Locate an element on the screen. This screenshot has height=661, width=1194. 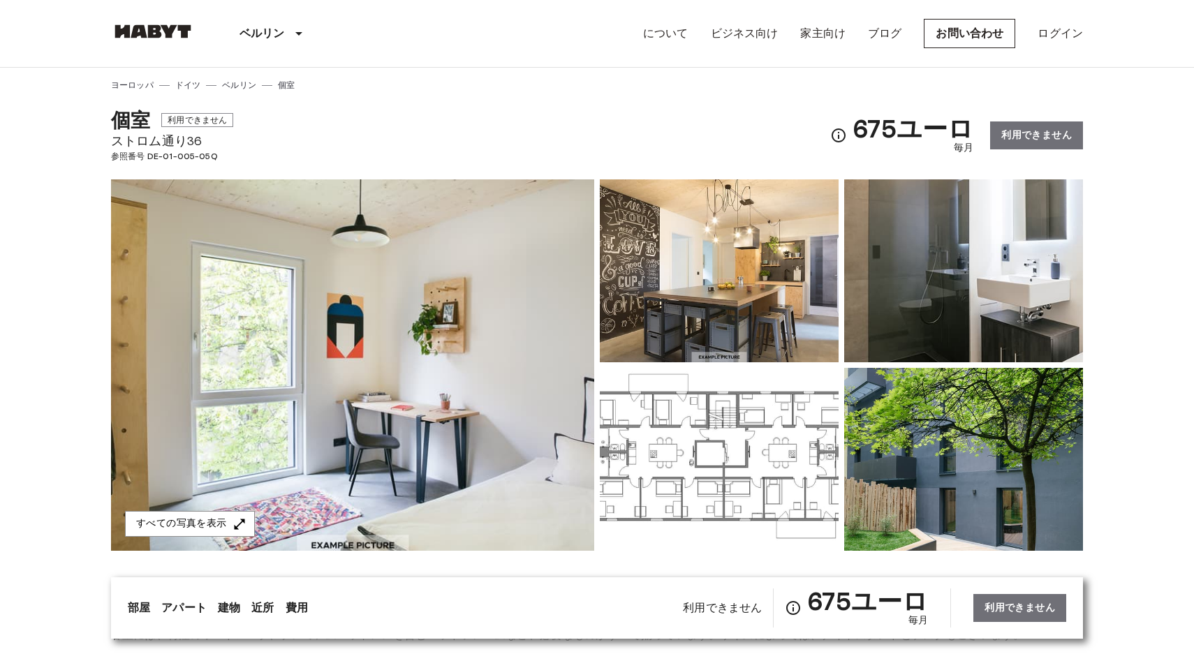
a: ヨーロッパ is located at coordinates (132, 85).